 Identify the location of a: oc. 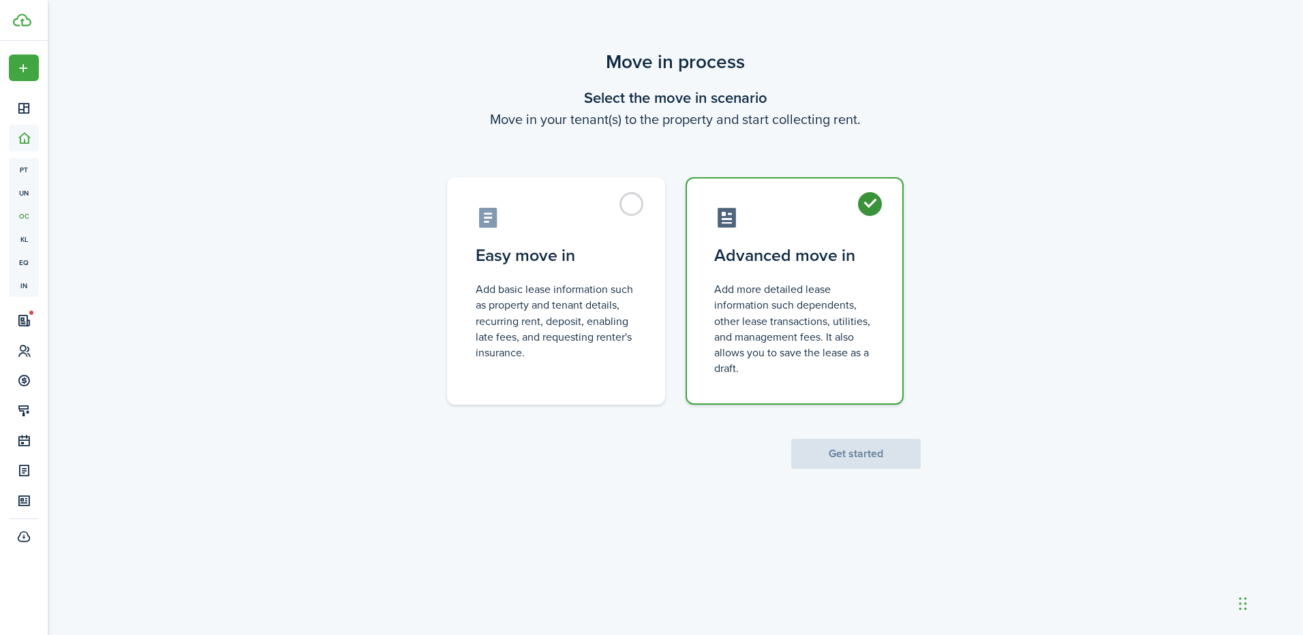
(24, 216).